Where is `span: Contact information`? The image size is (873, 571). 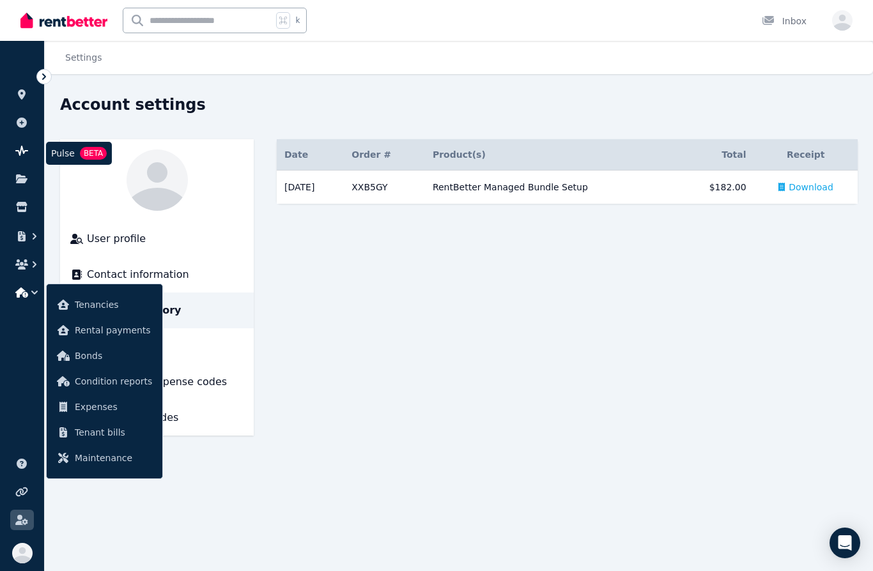
span: Contact information is located at coordinates (138, 275).